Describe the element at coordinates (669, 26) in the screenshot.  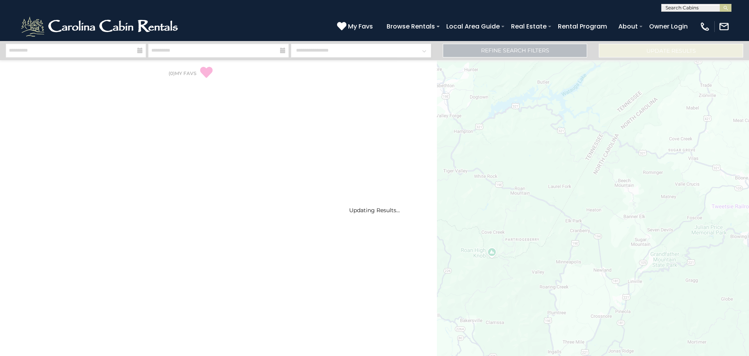
I see `a: Owner Login` at that location.